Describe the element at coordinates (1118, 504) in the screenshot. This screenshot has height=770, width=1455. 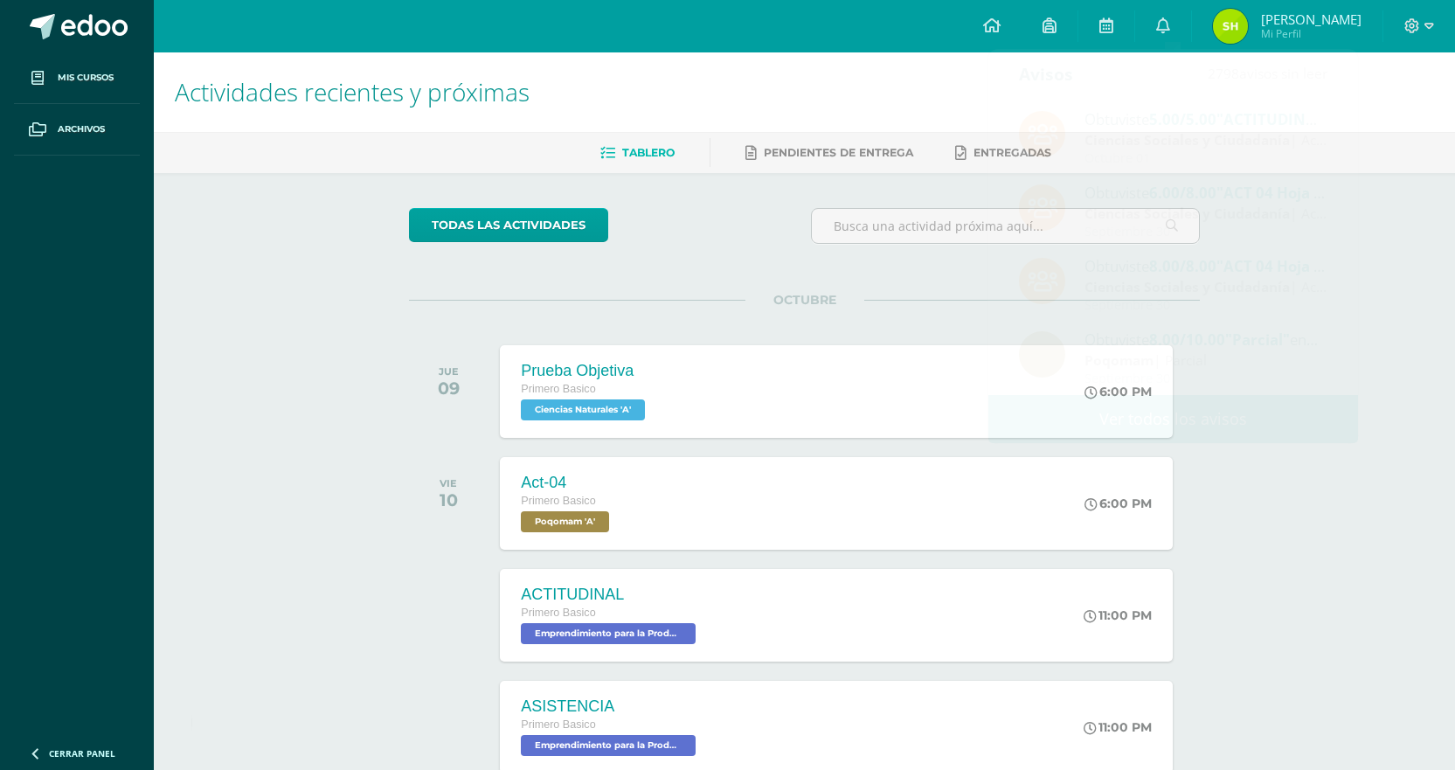
I see `div: 6:00 PM` at that location.